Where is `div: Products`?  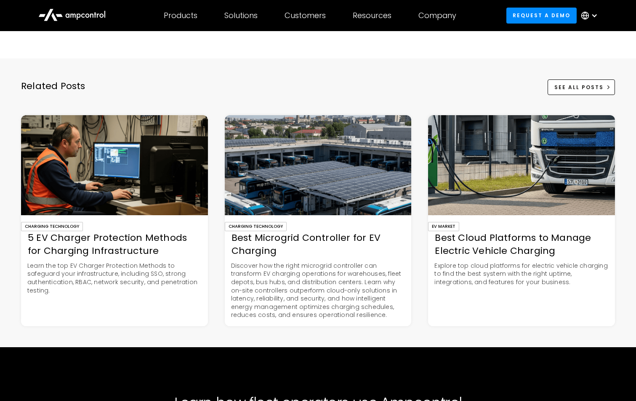
div: Products is located at coordinates (180, 16).